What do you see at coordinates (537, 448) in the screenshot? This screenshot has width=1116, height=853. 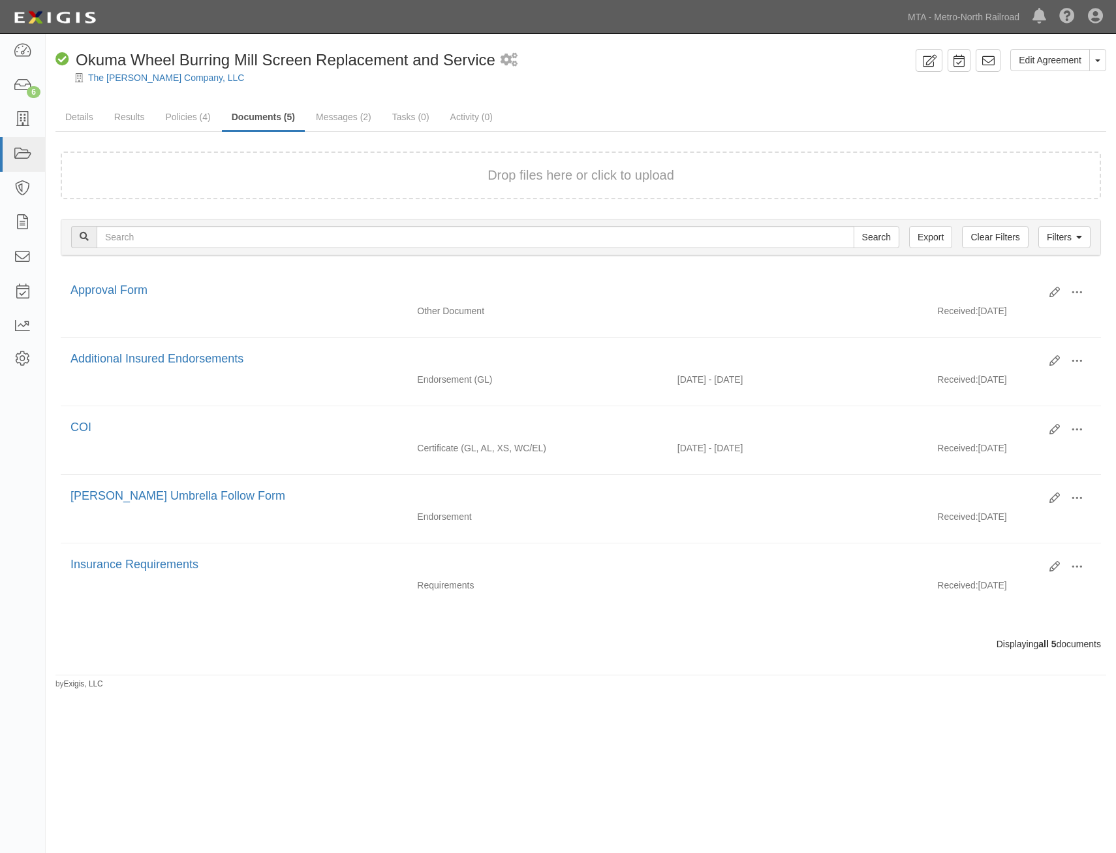 I see `div: General Liability Auto Liability Excess/Umbrella Liability Workers Compensation/Employers Liability` at bounding box center [537, 448].